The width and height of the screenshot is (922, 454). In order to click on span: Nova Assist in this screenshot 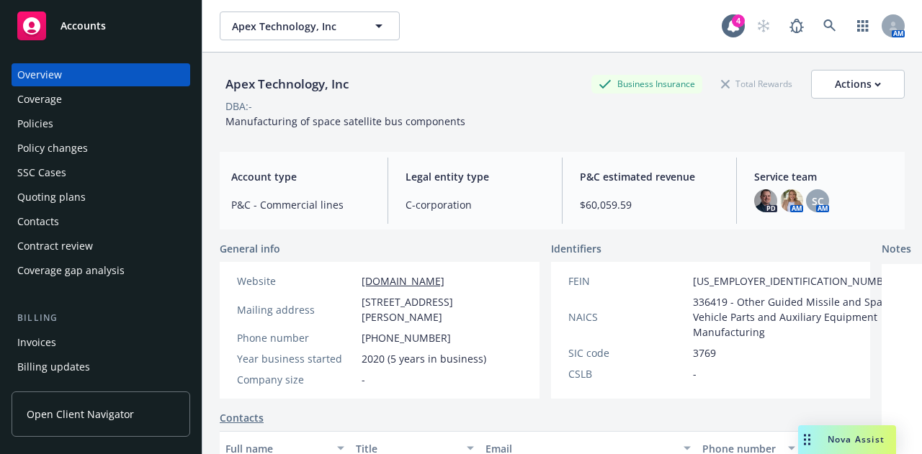, I will do `click(855, 439)`.